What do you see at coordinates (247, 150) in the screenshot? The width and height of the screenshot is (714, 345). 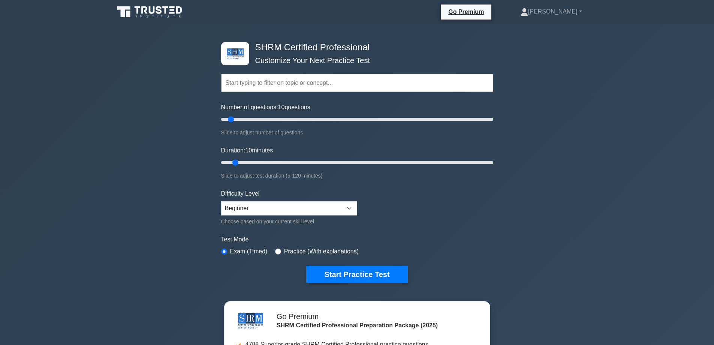 I see `label: Duration: minutes` at bounding box center [247, 150].